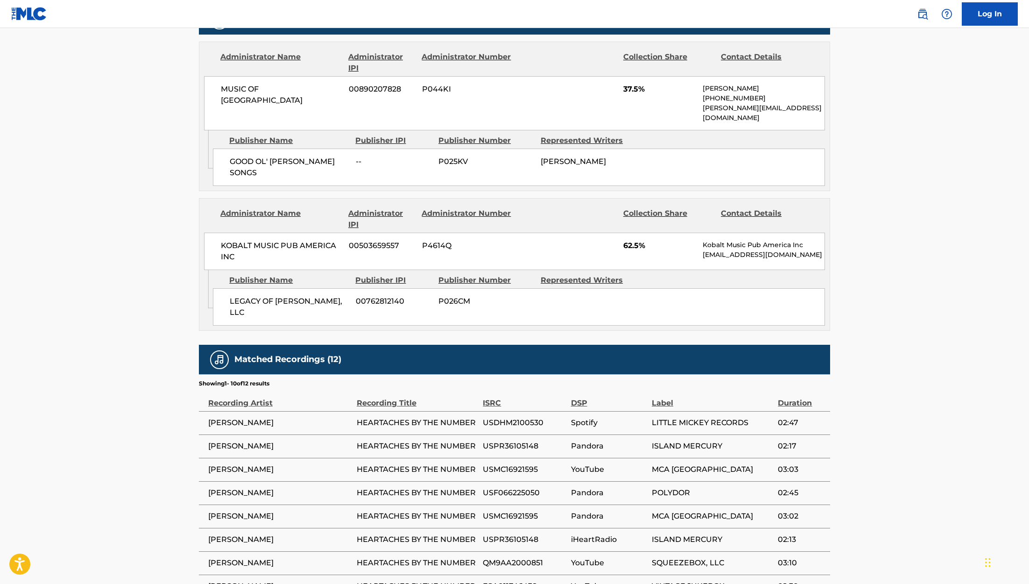 Image resolution: width=1029 pixels, height=584 pixels. Describe the element at coordinates (525, 423) in the screenshot. I see `span: USDHM2100530` at that location.